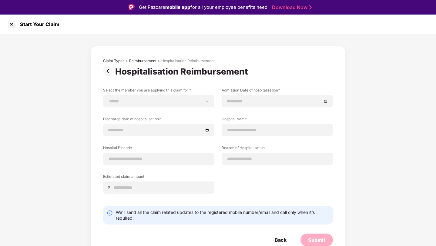 The height and width of the screenshot is (246, 436). Describe the element at coordinates (159, 91) in the screenshot. I see `label: Select the member you are applying this claim for ?` at that location.